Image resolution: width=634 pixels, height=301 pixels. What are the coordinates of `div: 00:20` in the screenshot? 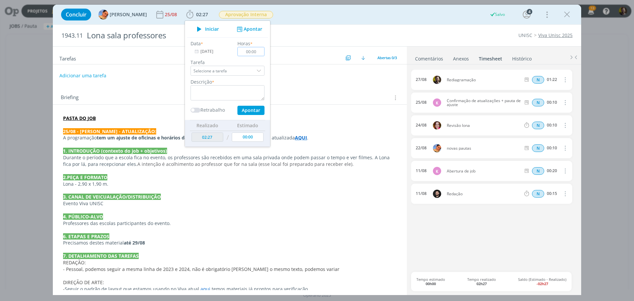 It's located at (552, 171).